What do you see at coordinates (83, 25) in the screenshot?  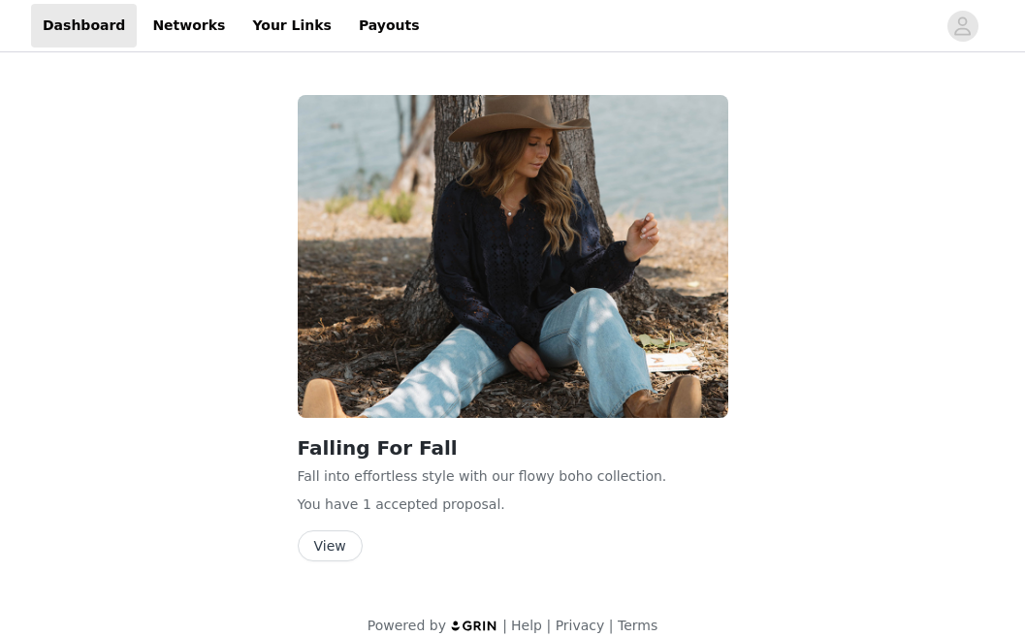 I see `a: Dashboard` at bounding box center [83, 25].